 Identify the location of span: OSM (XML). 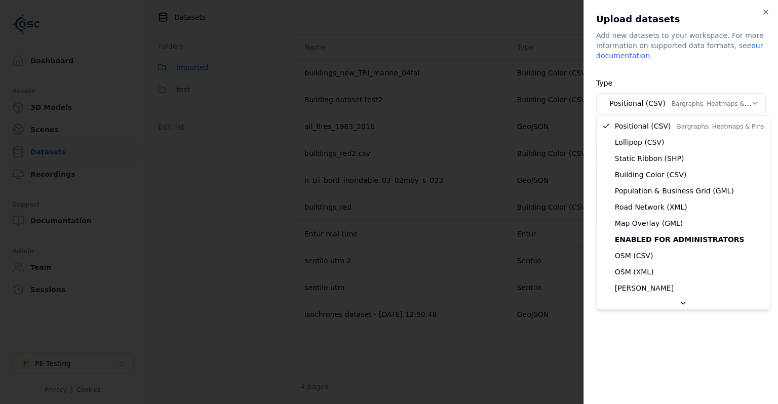
(634, 272).